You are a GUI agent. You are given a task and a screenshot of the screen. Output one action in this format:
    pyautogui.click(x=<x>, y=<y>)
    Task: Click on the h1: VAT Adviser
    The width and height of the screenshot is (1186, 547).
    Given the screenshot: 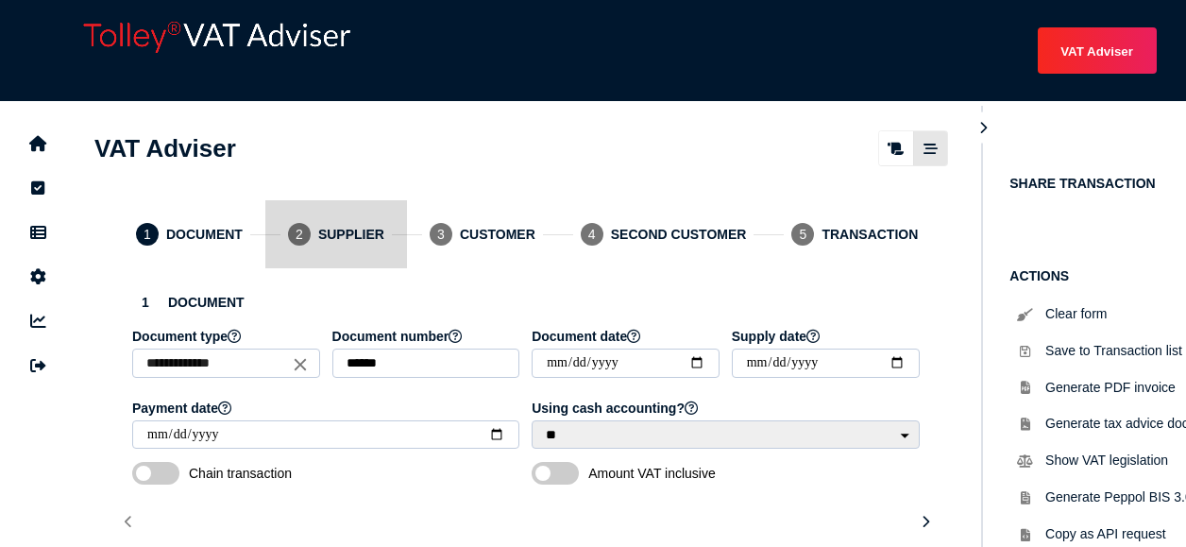 What is the action you would take?
    pyautogui.click(x=165, y=148)
    